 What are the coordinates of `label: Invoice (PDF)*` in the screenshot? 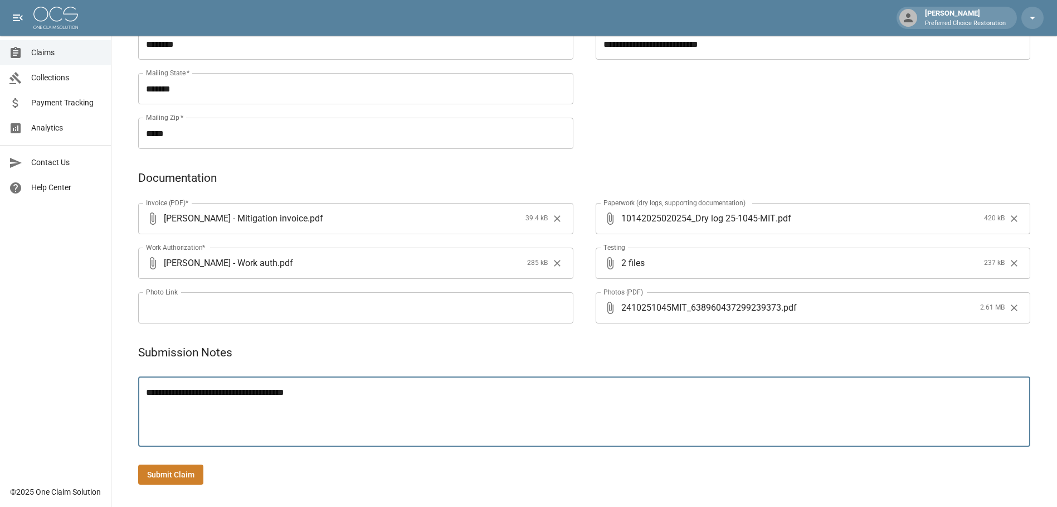 It's located at (167, 202).